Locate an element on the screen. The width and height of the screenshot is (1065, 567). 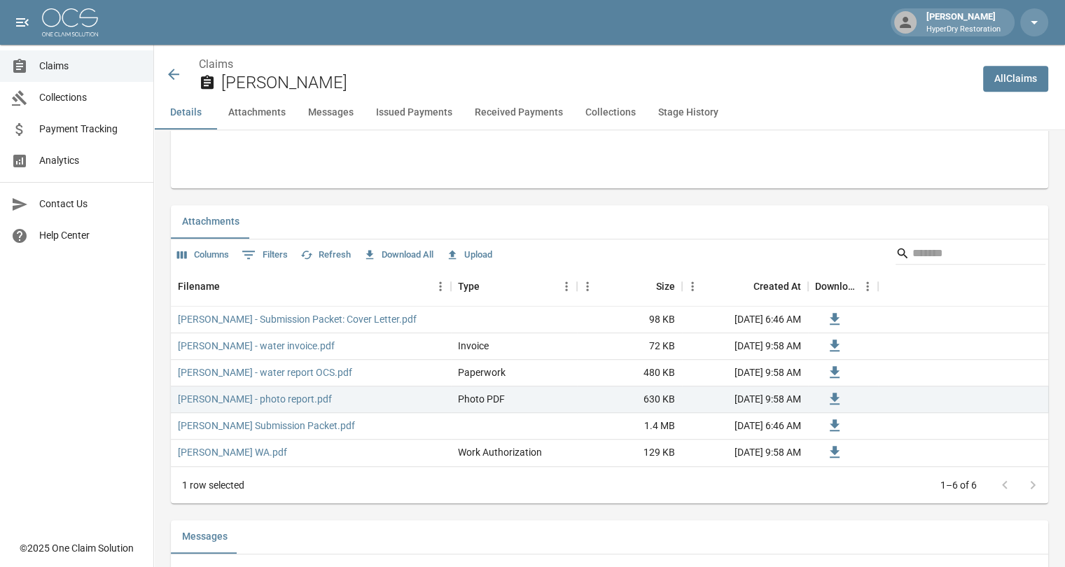
div: 129 KB is located at coordinates (629, 453).